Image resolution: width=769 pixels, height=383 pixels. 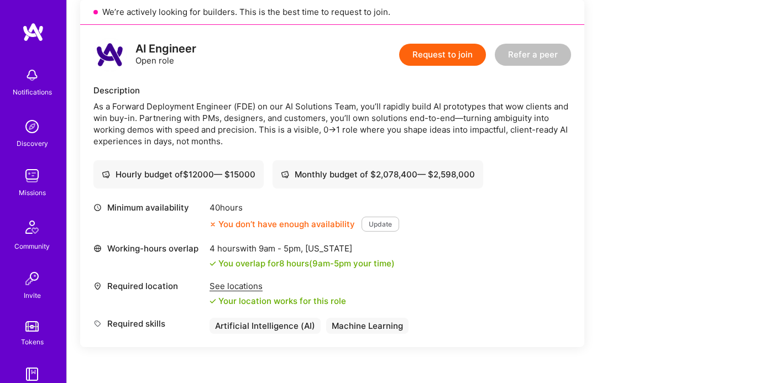 I want to click on div: Missions, so click(x=32, y=192).